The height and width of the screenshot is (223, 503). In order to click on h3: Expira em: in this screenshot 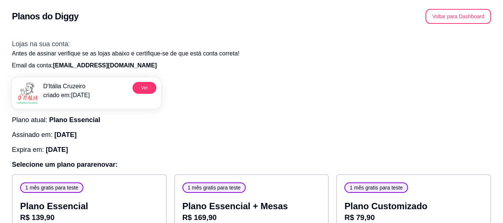, I will do `click(251, 150)`.